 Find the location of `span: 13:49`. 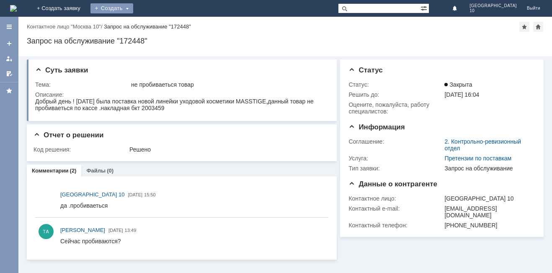

span: 13:49 is located at coordinates (131, 231).